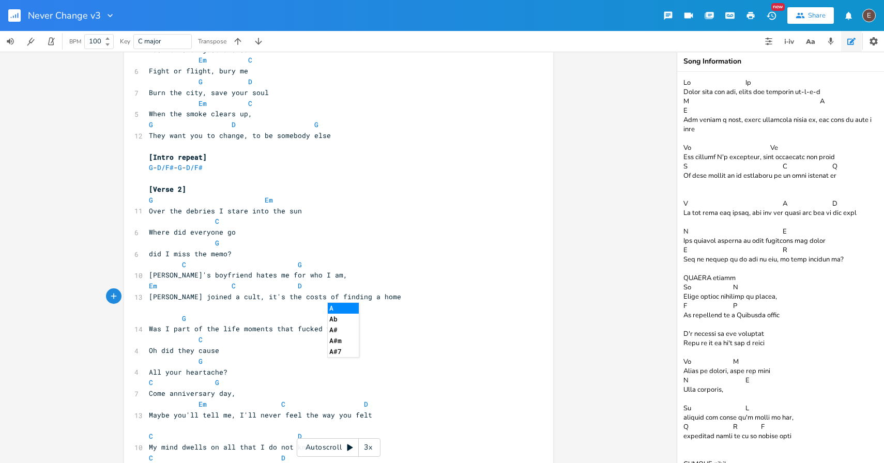 The height and width of the screenshot is (463, 884). I want to click on button: E, so click(869, 16).